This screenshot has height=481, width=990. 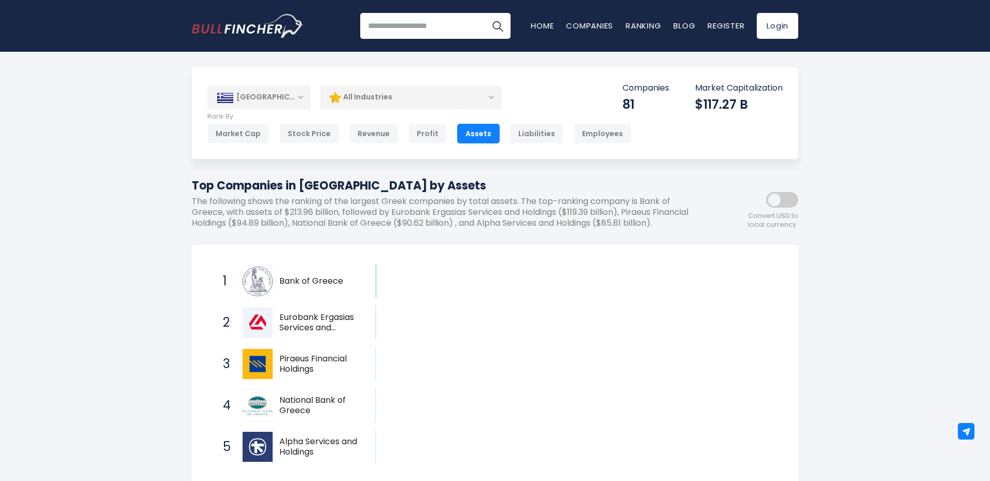 I want to click on div: Revenue, so click(x=374, y=134).